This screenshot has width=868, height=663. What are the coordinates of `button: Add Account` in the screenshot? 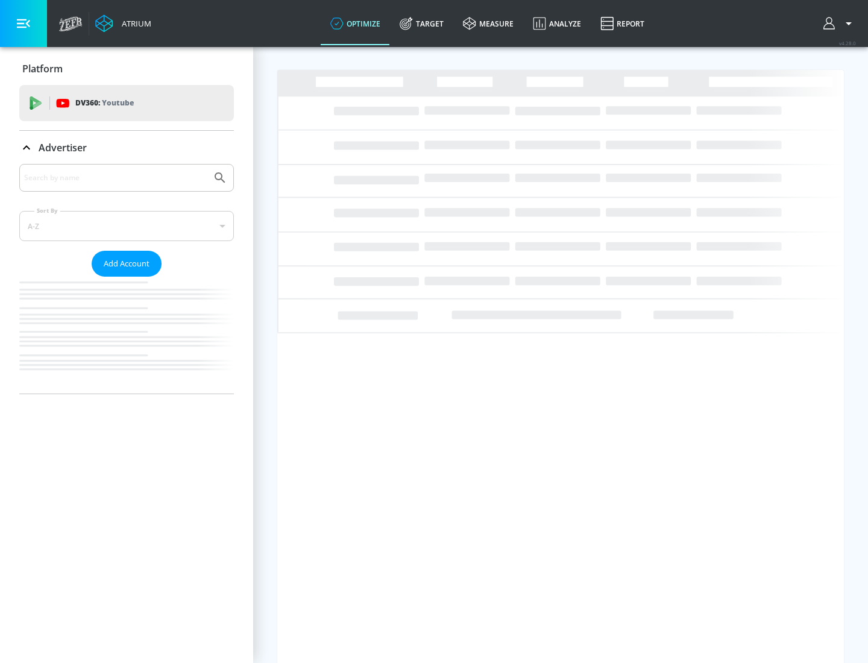 It's located at (127, 263).